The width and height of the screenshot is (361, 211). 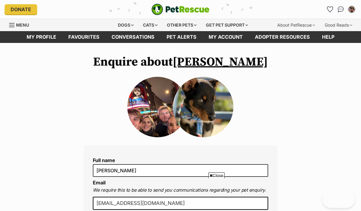 What do you see at coordinates (282, 37) in the screenshot?
I see `a: Adopter resources` at bounding box center [282, 37].